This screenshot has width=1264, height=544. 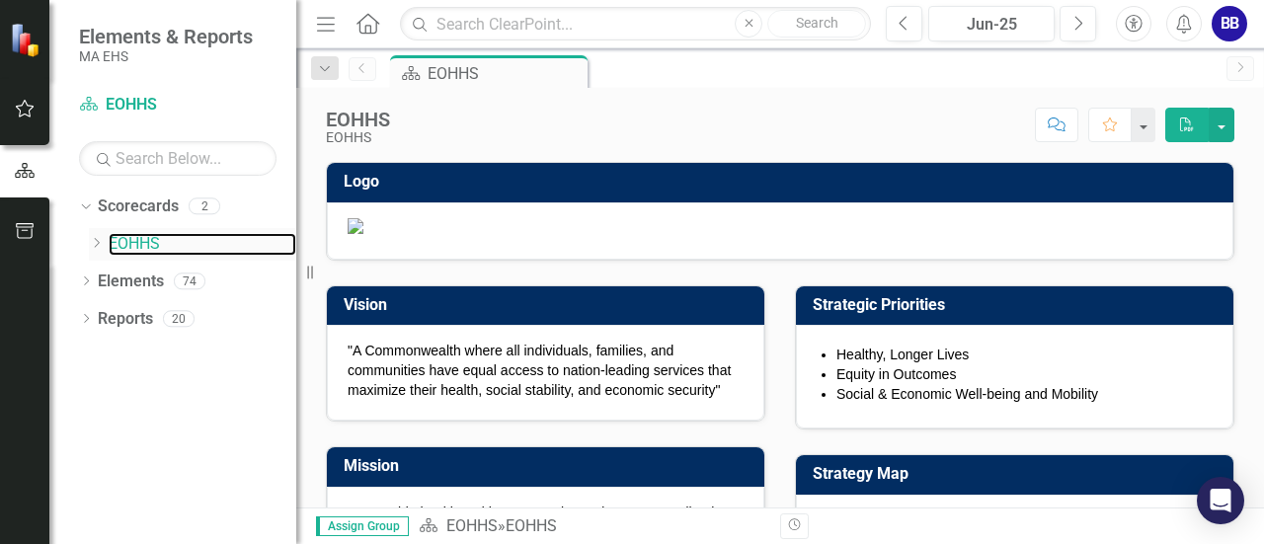 I want to click on div: 2, so click(x=204, y=206).